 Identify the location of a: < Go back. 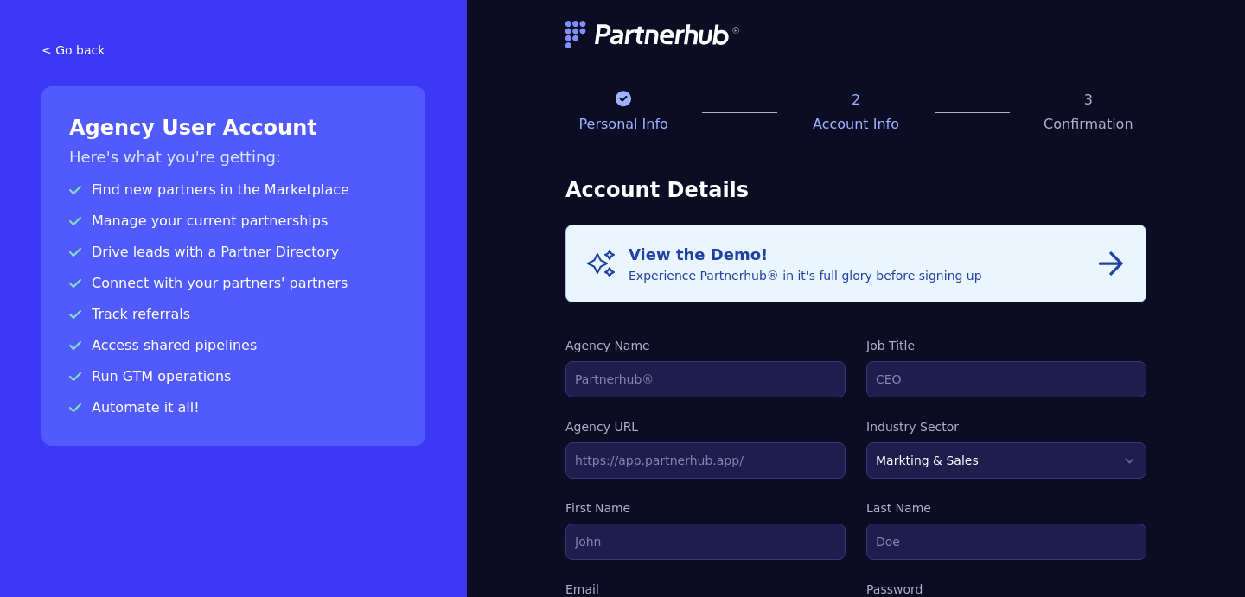
(233, 50).